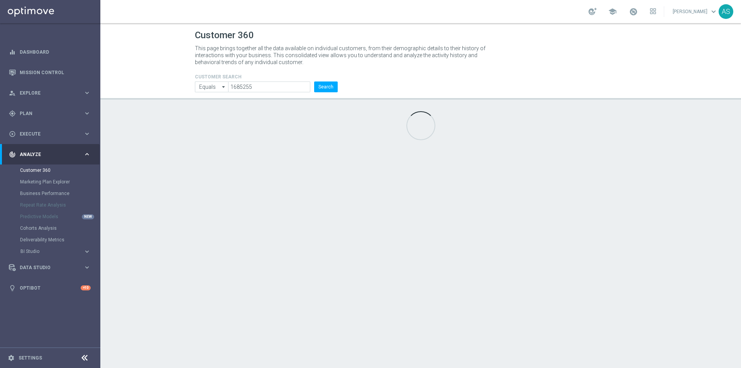 This screenshot has width=741, height=368. I want to click on button: Data Studio keyboard_arrow_right, so click(50, 268).